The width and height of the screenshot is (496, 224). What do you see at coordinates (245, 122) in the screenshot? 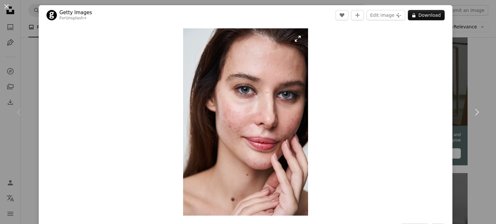
I see `button: Zoom in on this image` at bounding box center [245, 122].